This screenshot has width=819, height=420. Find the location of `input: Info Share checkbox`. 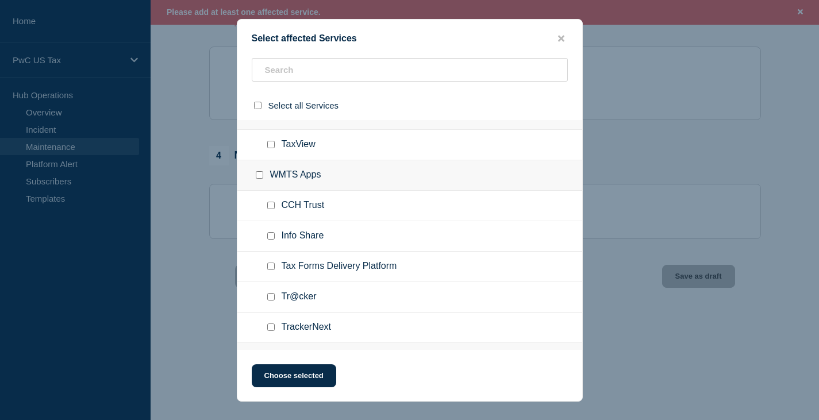

input: Info Share checkbox is located at coordinates (271, 236).